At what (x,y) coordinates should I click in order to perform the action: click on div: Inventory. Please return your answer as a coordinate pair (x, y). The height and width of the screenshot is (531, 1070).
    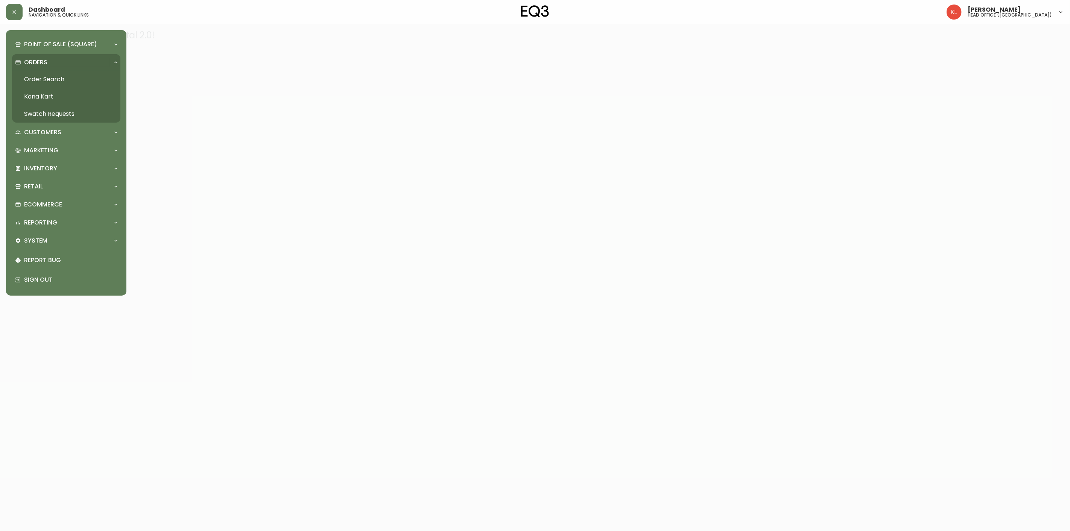
    Looking at the image, I should click on (66, 169).